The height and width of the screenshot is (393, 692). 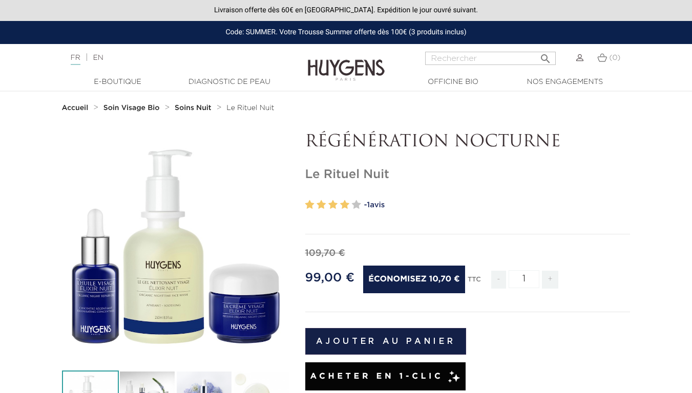 I want to click on a: Accueil, so click(x=76, y=108).